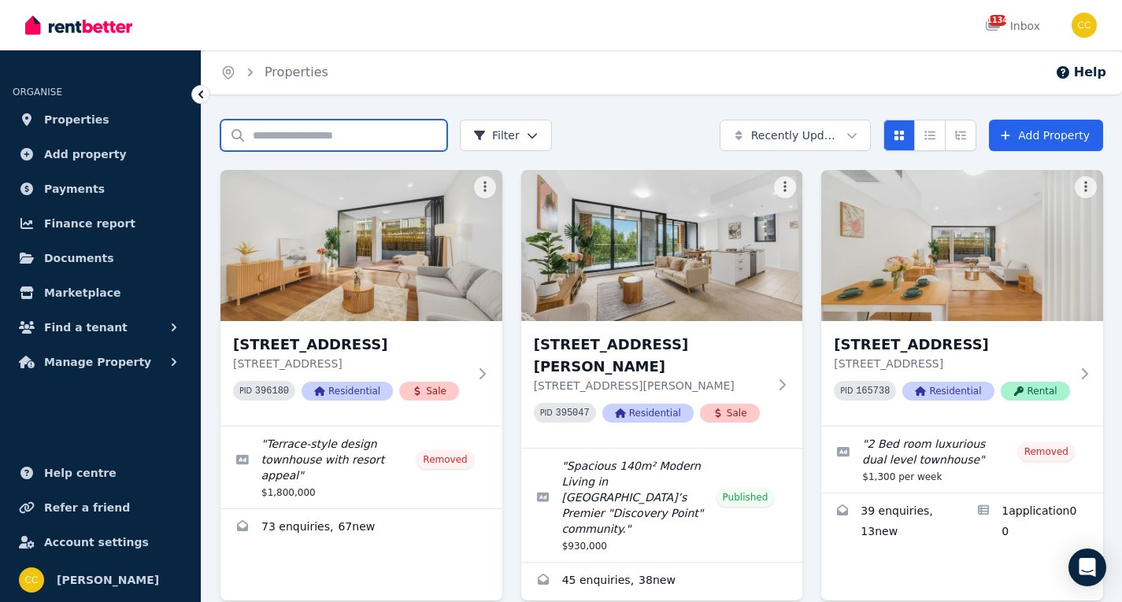 The width and height of the screenshot is (1122, 602). What do you see at coordinates (795, 135) in the screenshot?
I see `span: Recently Updated` at bounding box center [795, 135].